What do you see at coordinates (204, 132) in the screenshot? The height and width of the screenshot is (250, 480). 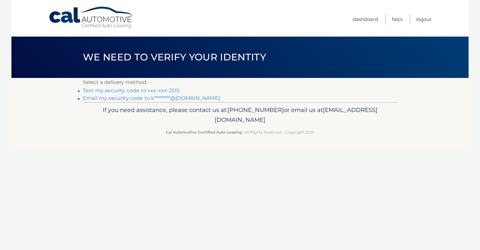 I see `strong: Cal Automotive Certified Auto Leasing` at bounding box center [204, 132].